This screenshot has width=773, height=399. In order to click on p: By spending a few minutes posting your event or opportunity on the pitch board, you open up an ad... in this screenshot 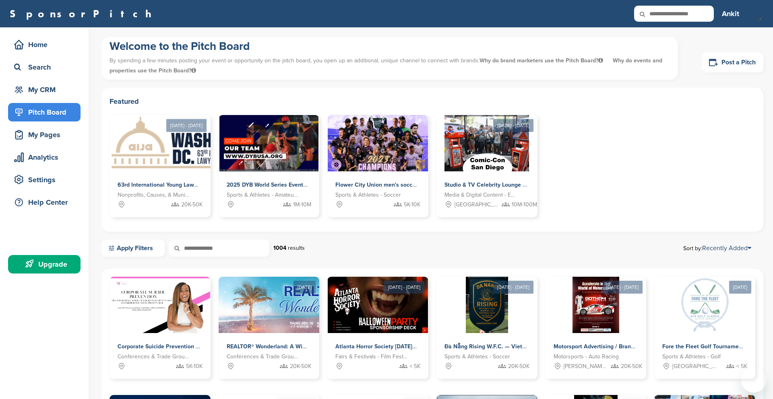, I will do `click(389, 66)`.